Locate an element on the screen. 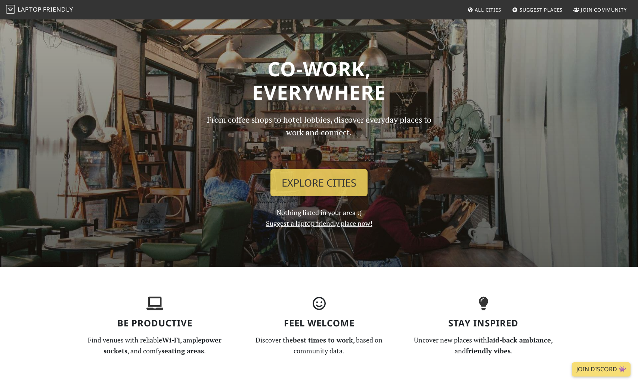  span: All Cities is located at coordinates (488, 10).